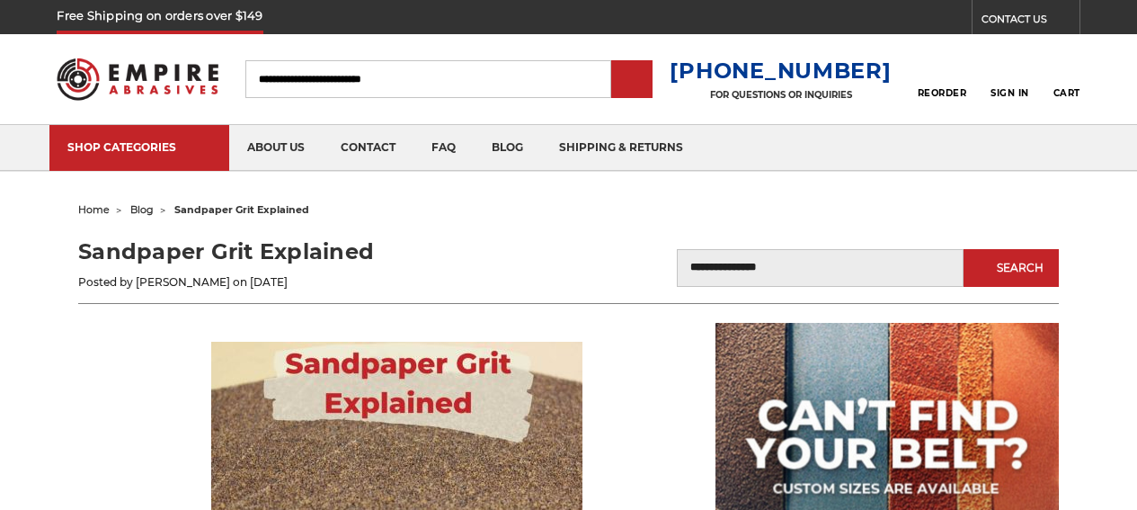 Image resolution: width=1137 pixels, height=510 pixels. I want to click on span: home, so click(93, 209).